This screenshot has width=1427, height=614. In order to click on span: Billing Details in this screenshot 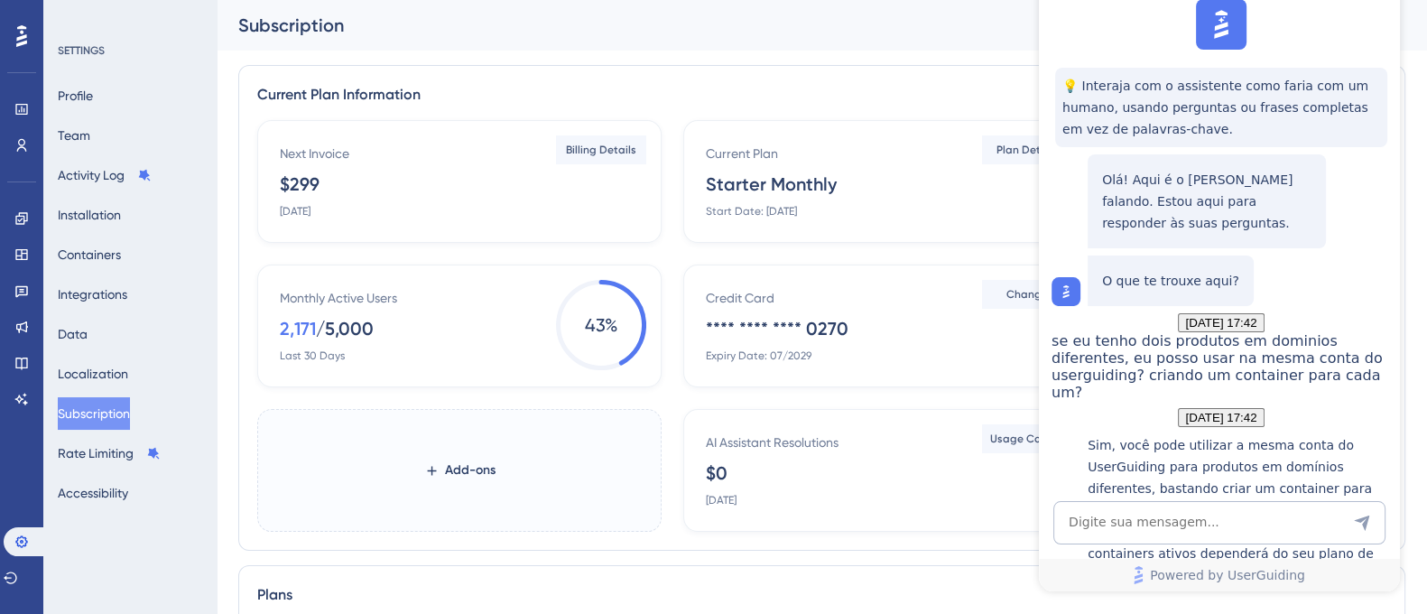, I will do `click(601, 150)`.